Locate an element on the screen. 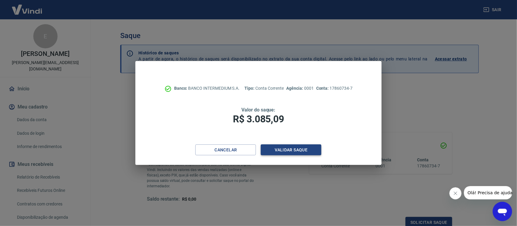 This screenshot has height=226, width=517. p: 0001 is located at coordinates (300, 88).